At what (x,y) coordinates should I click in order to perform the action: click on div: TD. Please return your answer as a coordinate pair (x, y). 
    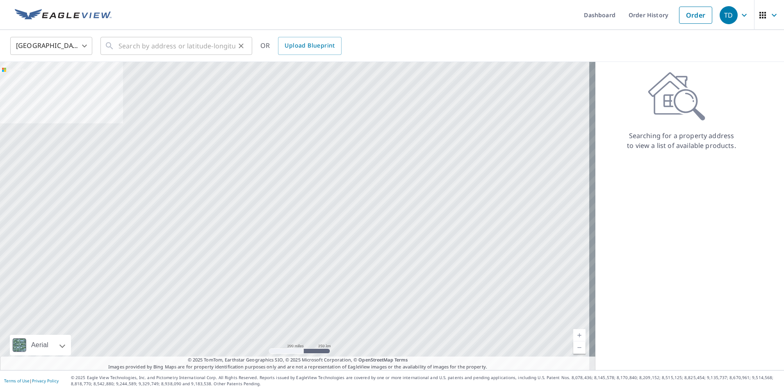
    Looking at the image, I should click on (729, 15).